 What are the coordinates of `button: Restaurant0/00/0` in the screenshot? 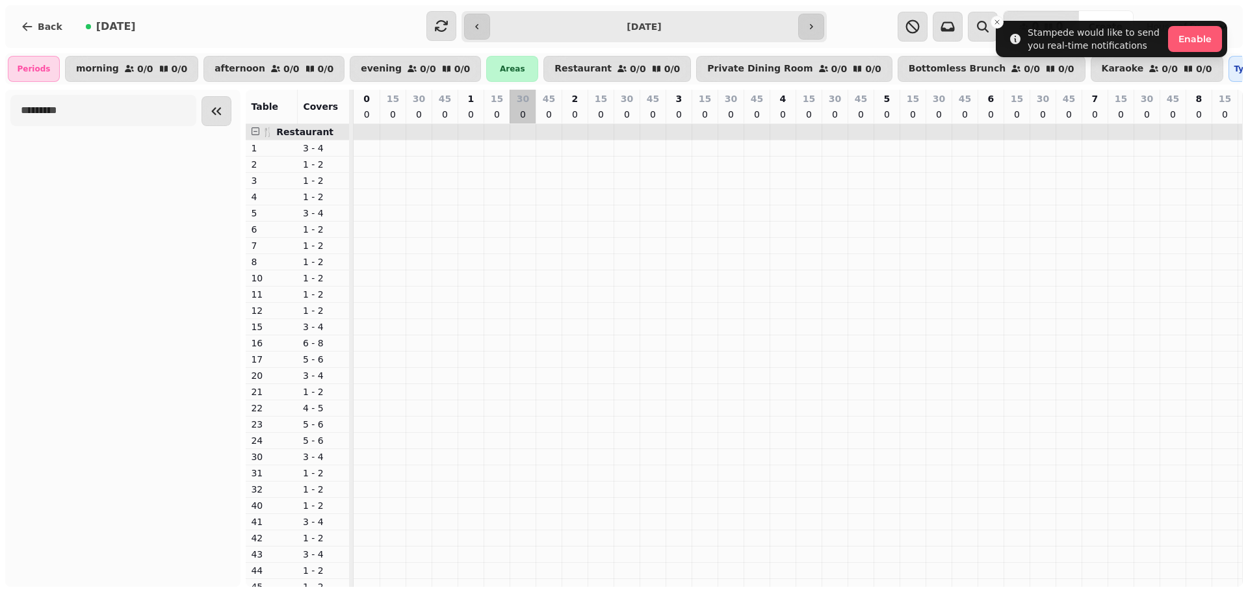 It's located at (617, 69).